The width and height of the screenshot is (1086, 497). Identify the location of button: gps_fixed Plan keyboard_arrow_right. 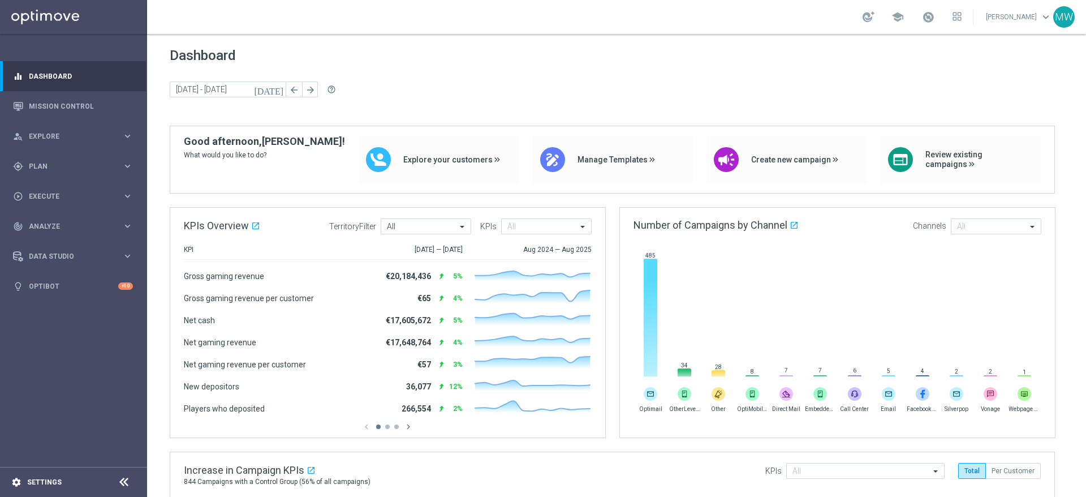
(73, 166).